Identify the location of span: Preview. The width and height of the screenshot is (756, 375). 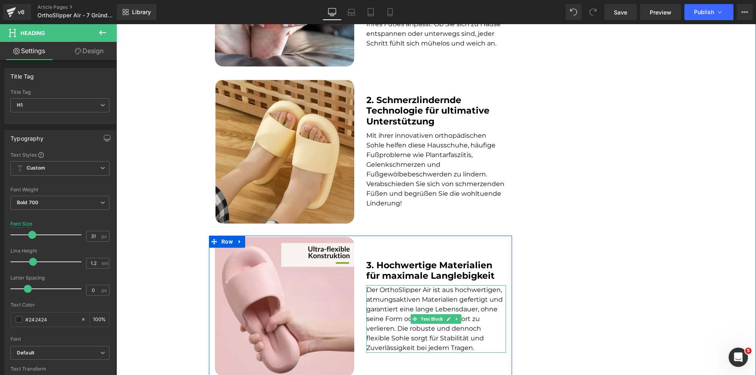
(660, 12).